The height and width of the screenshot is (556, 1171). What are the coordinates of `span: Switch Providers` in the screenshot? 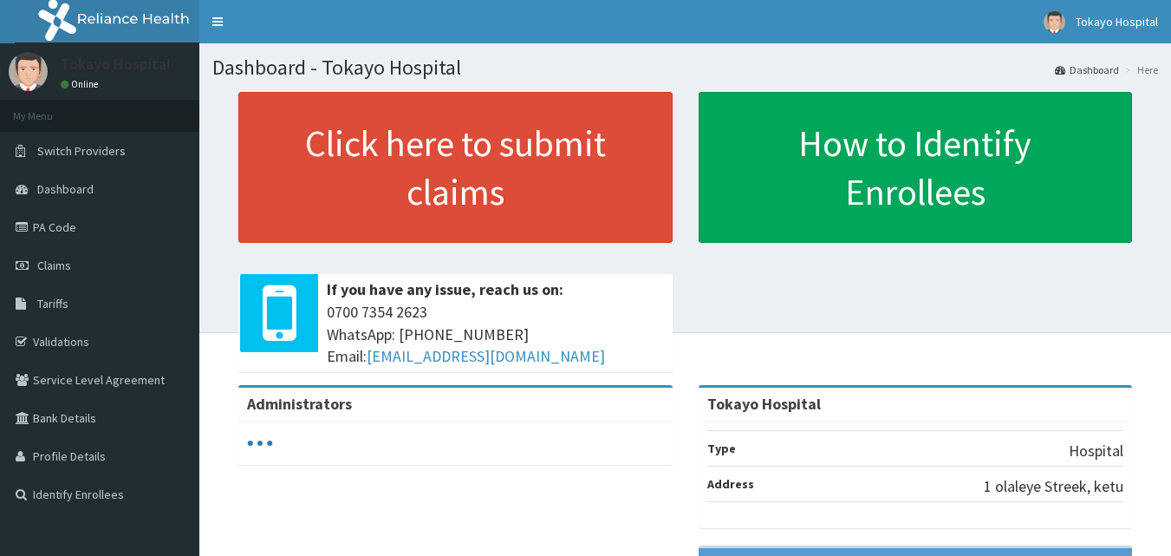 It's located at (81, 151).